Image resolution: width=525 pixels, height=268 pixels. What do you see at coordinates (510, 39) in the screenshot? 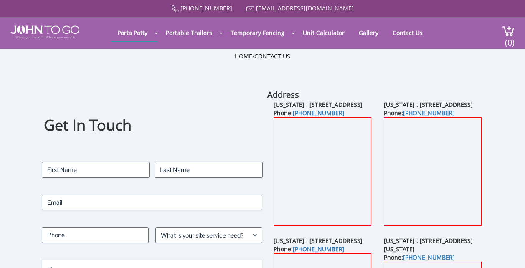
I see `span: (0)` at bounding box center [510, 39].